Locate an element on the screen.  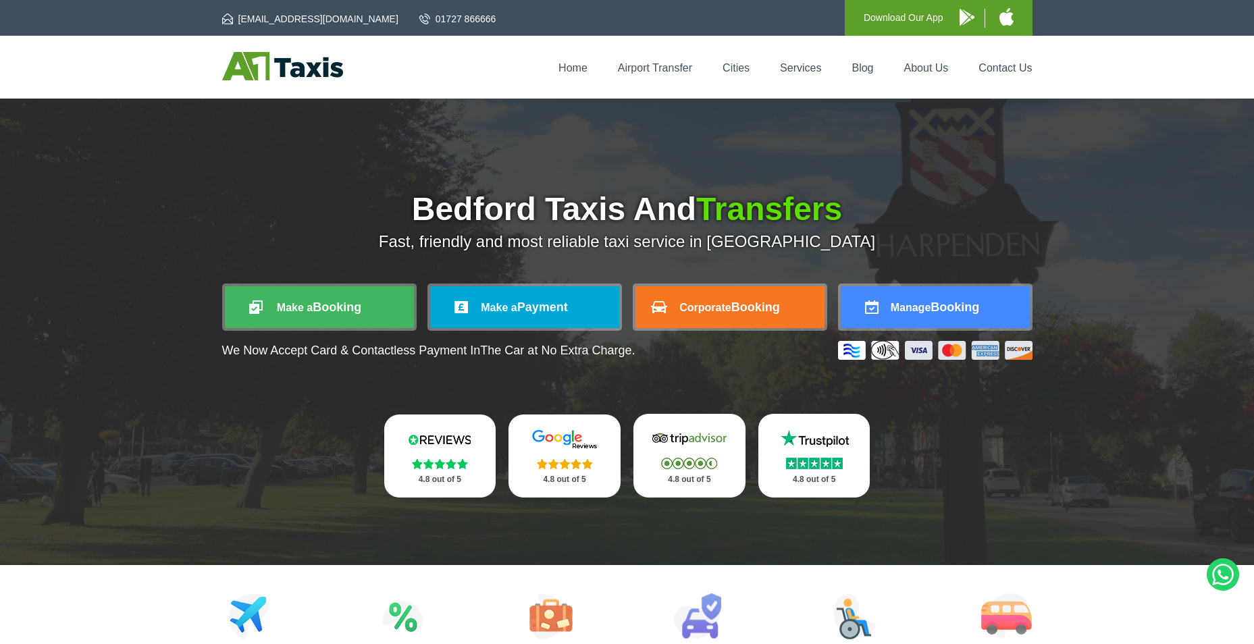
img: Tours is located at coordinates (551, 617).